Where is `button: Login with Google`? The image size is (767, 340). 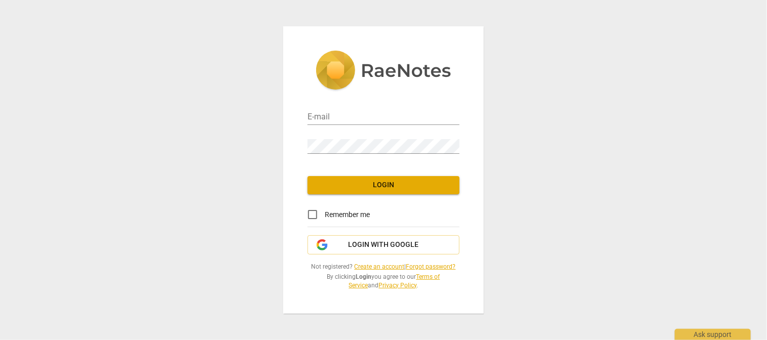 button: Login with Google is located at coordinates (384, 245).